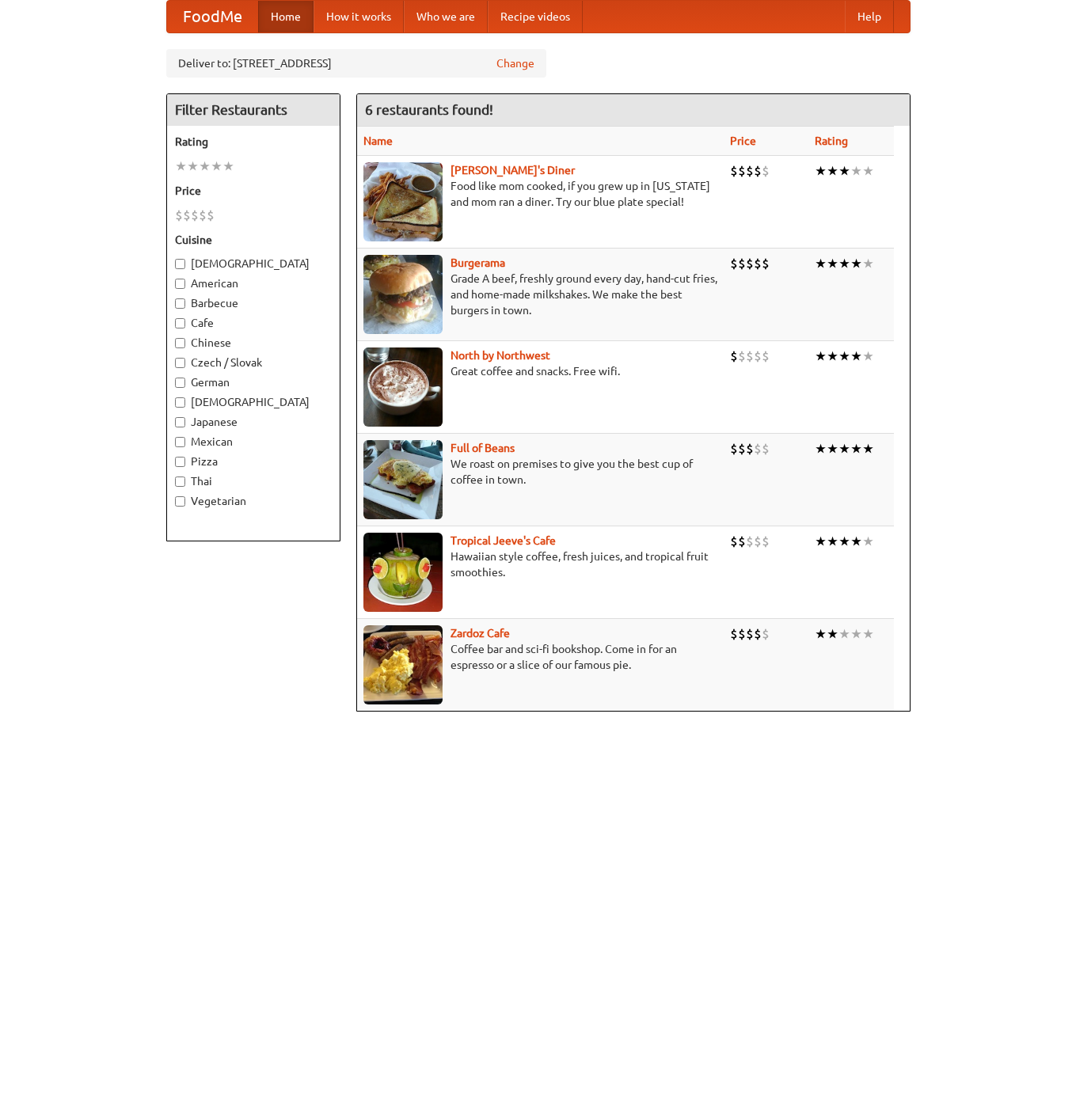 Image resolution: width=1076 pixels, height=1120 pixels. What do you see at coordinates (429, 109) in the screenshot?
I see `ng-pluralize: 6 restaurants found!` at bounding box center [429, 109].